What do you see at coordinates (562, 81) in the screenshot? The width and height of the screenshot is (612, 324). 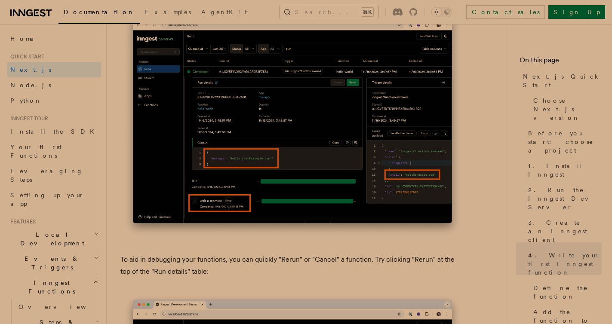 I see `span: Next.js Quick Start` at bounding box center [562, 81].